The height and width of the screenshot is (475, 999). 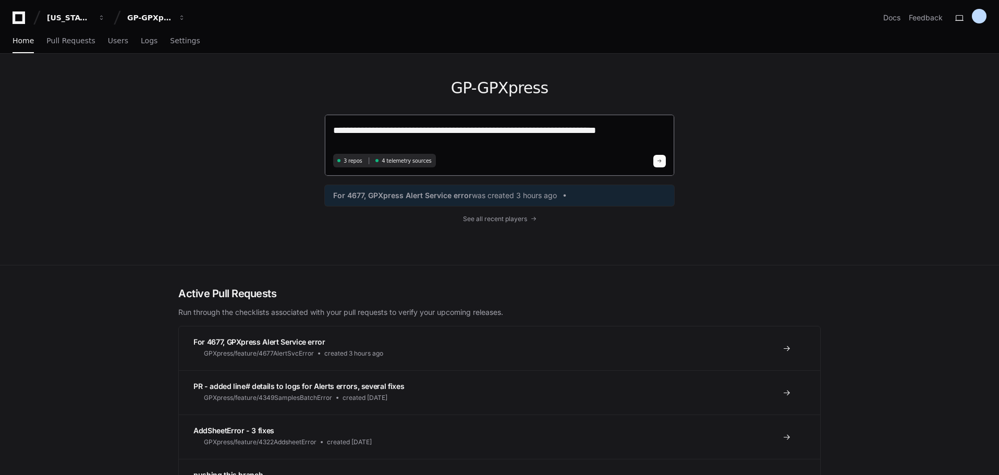 What do you see at coordinates (23, 41) in the screenshot?
I see `span: Home` at bounding box center [23, 41].